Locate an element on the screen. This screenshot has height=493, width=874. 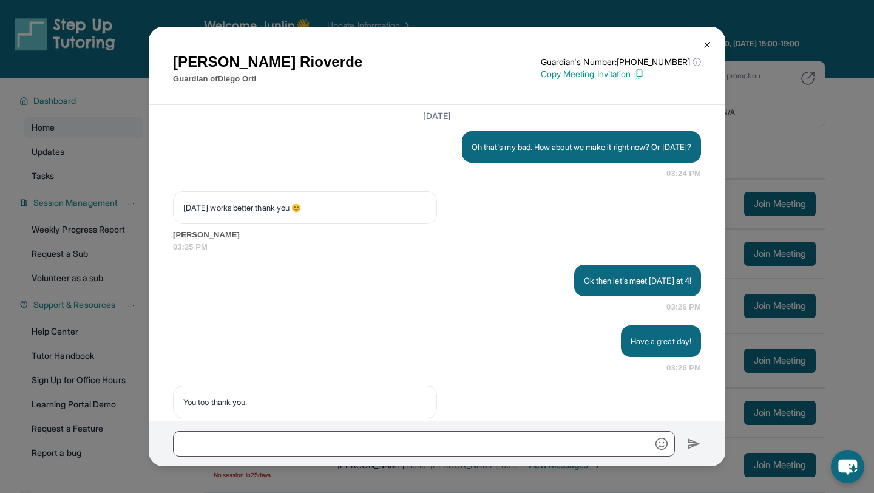
button: chat-button is located at coordinates (847, 466).